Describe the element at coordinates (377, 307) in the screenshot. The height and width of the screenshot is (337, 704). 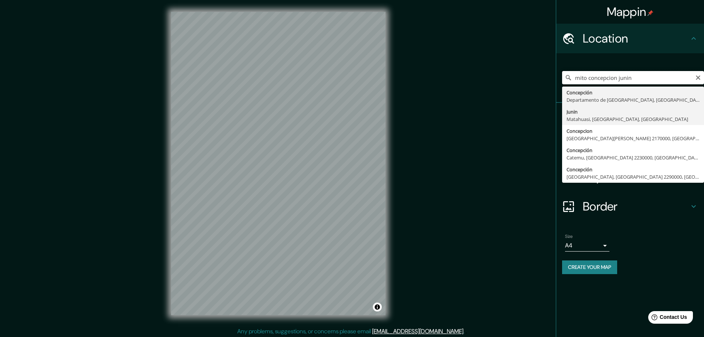
I see `button: Toggle attribution` at that location.